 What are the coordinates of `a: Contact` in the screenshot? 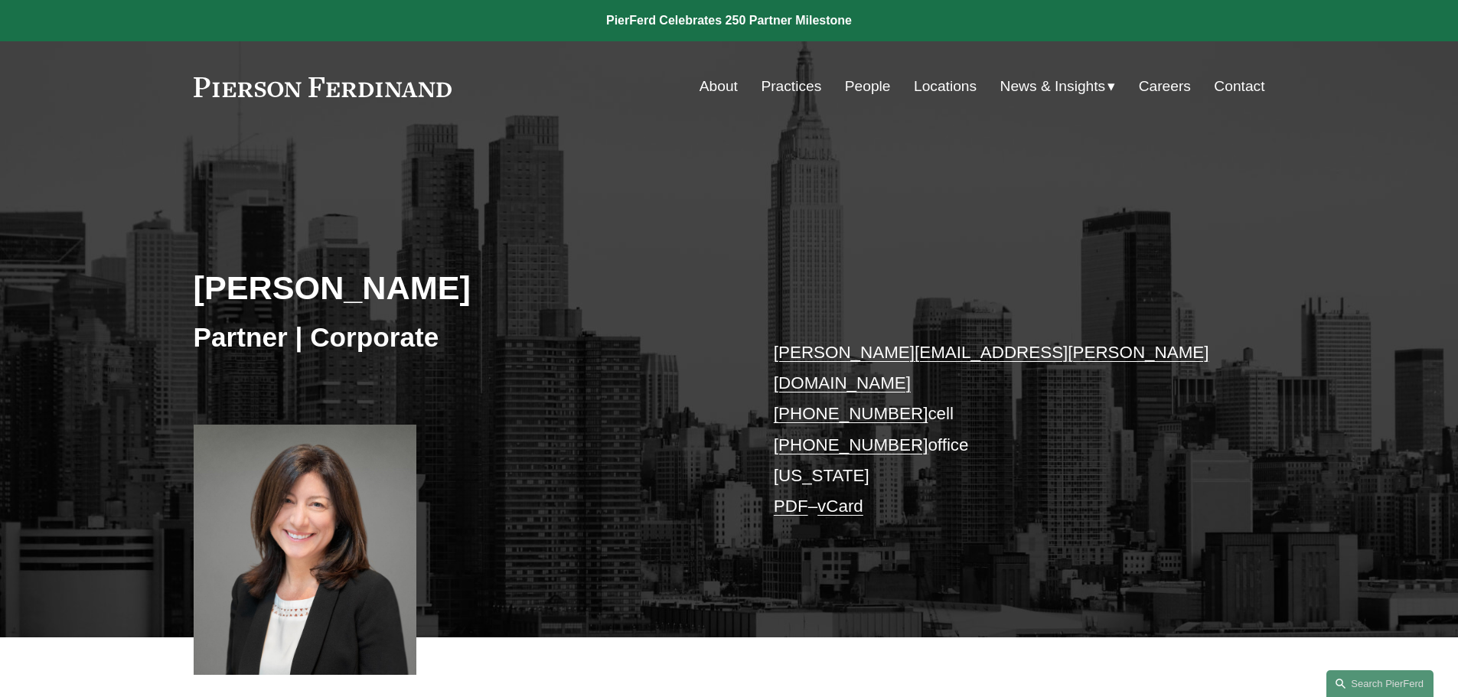 It's located at (1239, 86).